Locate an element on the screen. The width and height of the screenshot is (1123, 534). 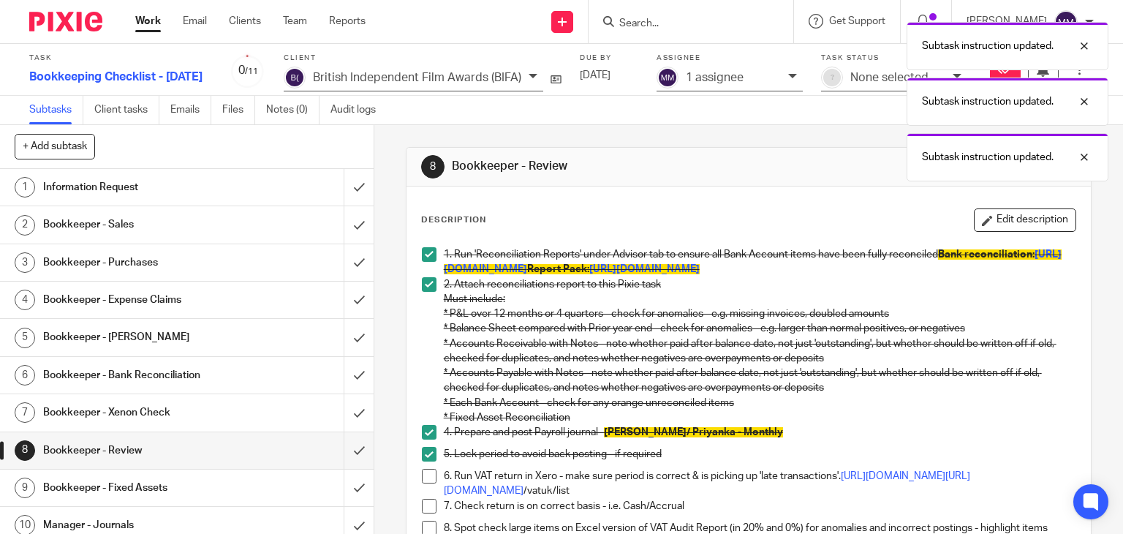
p: * Balance Sheet compared with Prior year end - check for anomalies - e.g. larger than normal posi... is located at coordinates (759, 328).